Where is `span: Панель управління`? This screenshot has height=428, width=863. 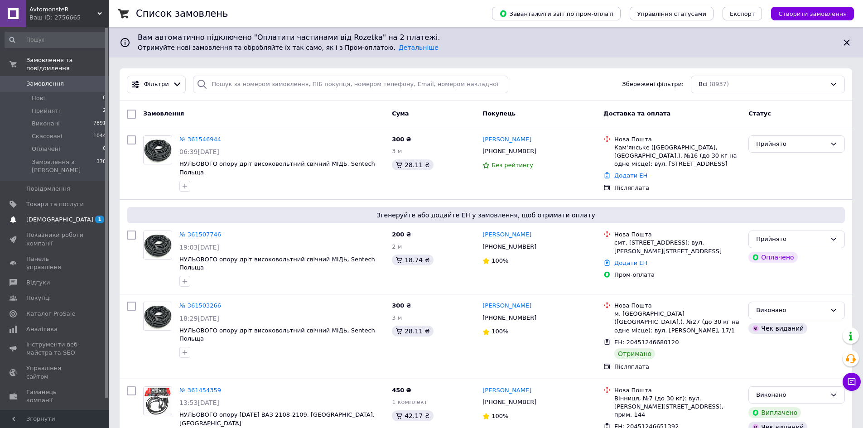
span: Панель управління is located at coordinates (55, 263).